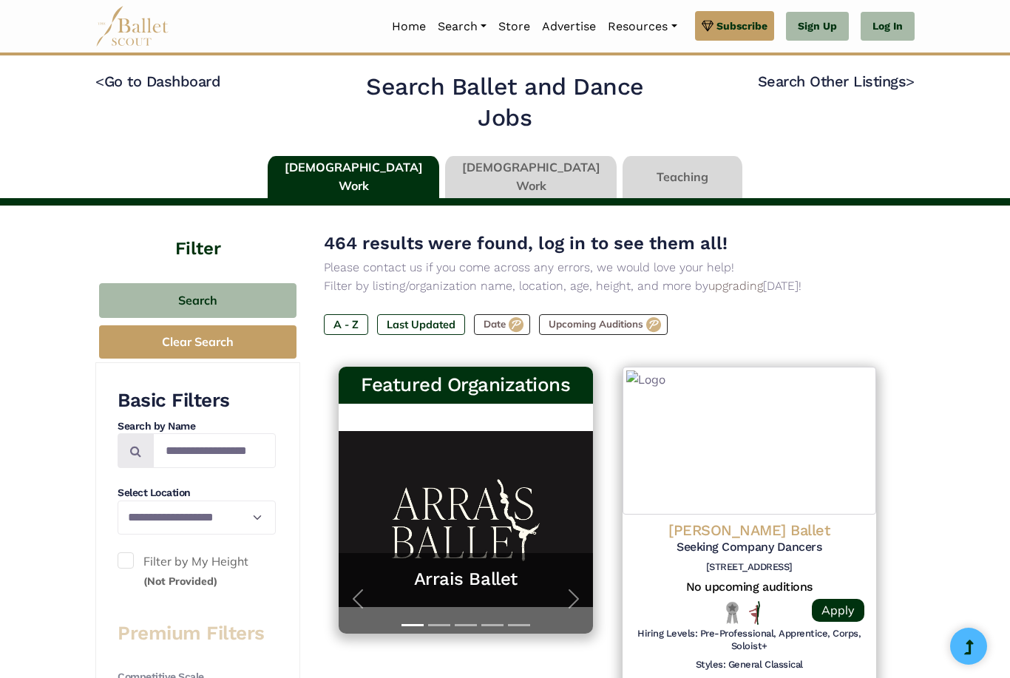  I want to click on h6: Hiring Levels: Pre-Professional, Apprentice, Corps, Soloist+, so click(749, 640).